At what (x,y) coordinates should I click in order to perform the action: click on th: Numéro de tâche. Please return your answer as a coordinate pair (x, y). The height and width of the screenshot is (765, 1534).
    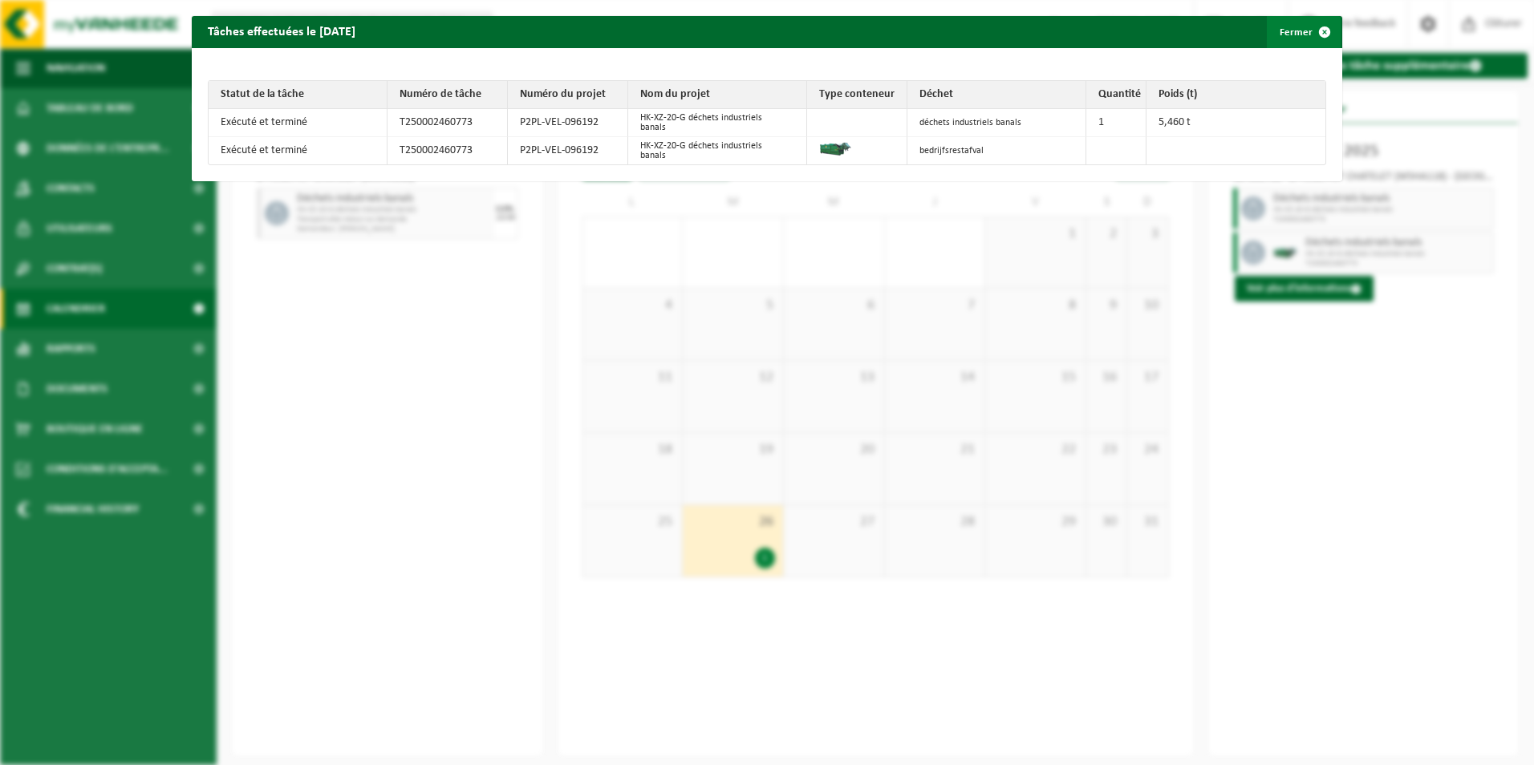
    Looking at the image, I should click on (448, 95).